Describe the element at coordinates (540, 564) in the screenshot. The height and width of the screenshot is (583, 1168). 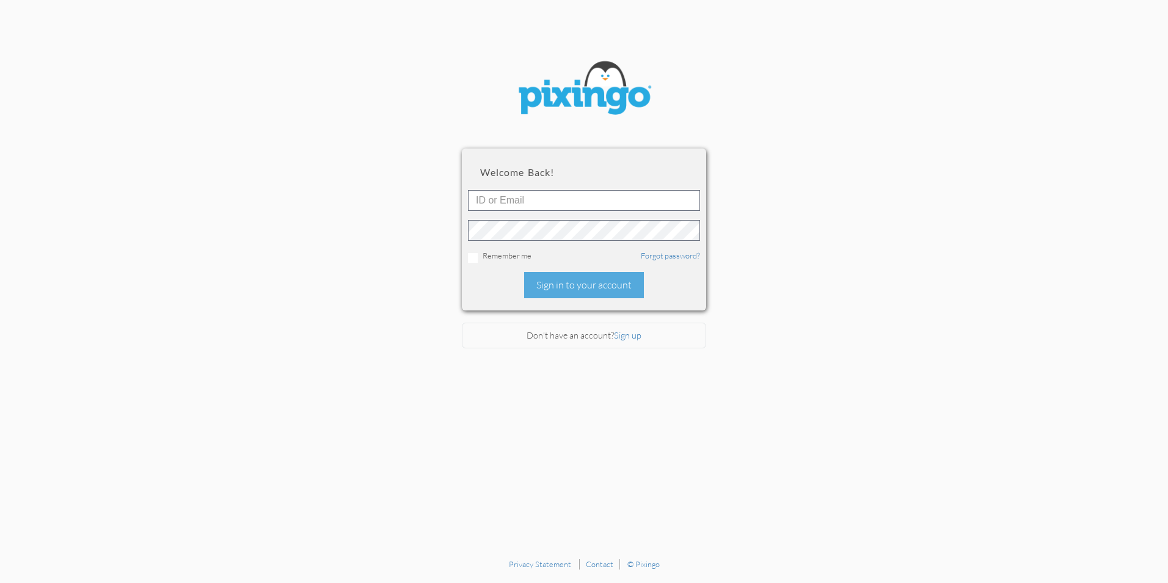
I see `a: Privacy Statement` at that location.